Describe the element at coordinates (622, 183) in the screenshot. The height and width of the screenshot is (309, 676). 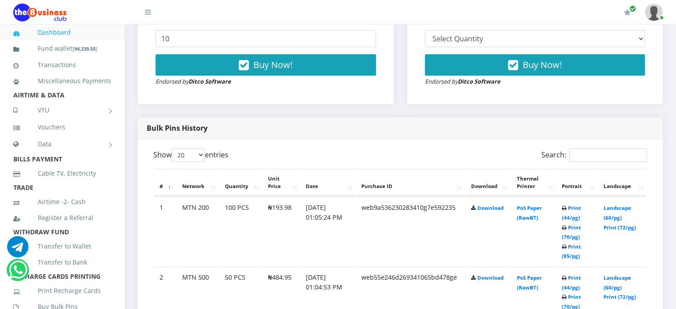
I see `th: Landscape: activate to sort column ascending` at that location.